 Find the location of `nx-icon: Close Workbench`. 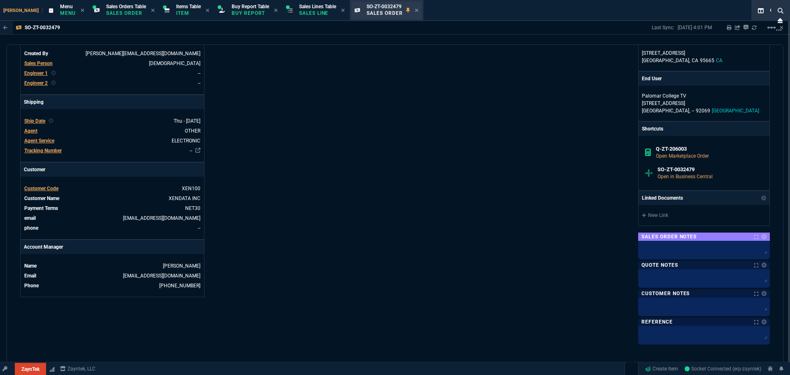

nx-icon: Close Workbench is located at coordinates (780, 21).